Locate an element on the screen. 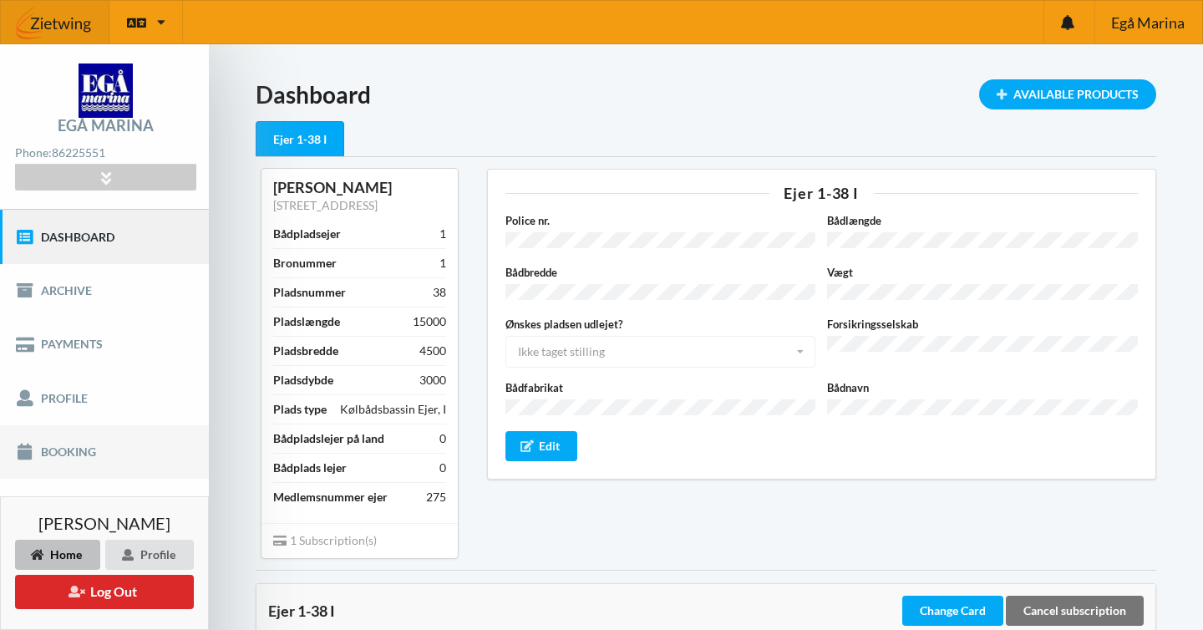 The image size is (1203, 630). button: Log Out is located at coordinates (104, 592).